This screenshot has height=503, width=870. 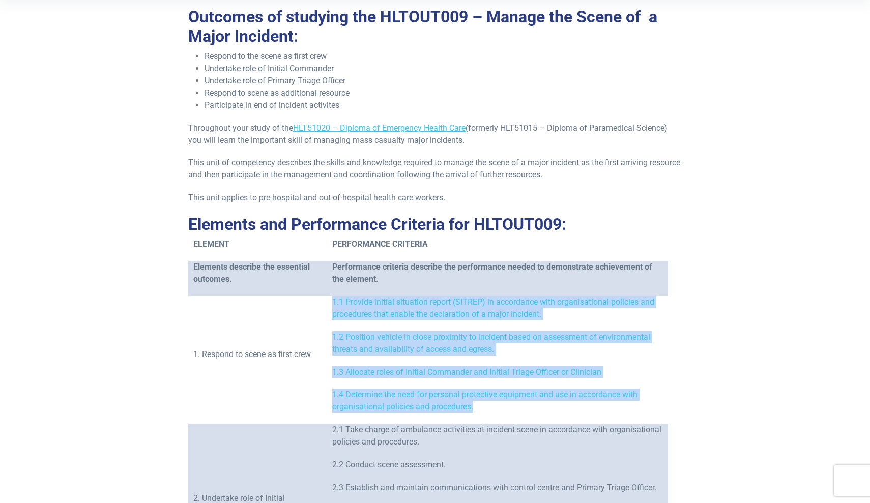 What do you see at coordinates (497, 488) in the screenshot?
I see `p: 2.3 Establish and maintain communications with control centre and Primary Triage Officer.` at bounding box center [497, 488].